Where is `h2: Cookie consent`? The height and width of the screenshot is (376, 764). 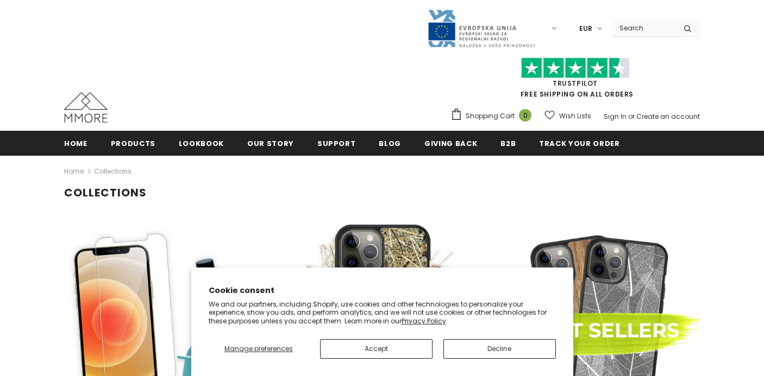 h2: Cookie consent is located at coordinates (382, 291).